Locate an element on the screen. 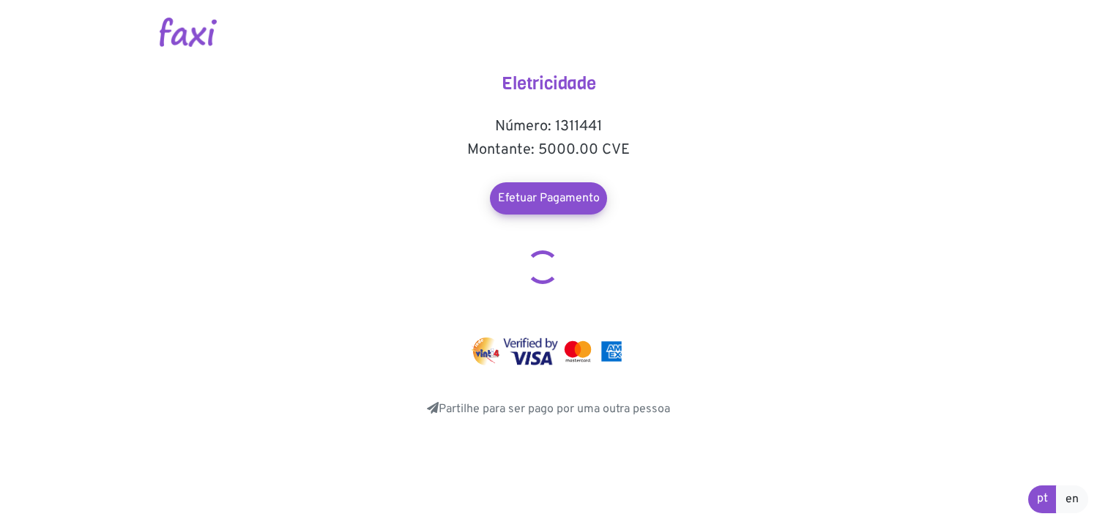 The height and width of the screenshot is (522, 1097). a: pt is located at coordinates (1042, 499).